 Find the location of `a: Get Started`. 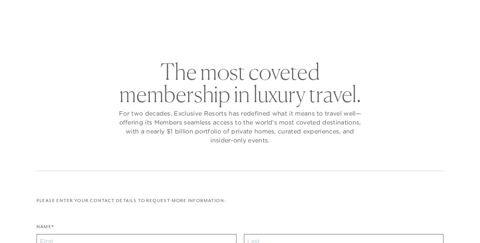

a: Get Started is located at coordinates (36, 12).